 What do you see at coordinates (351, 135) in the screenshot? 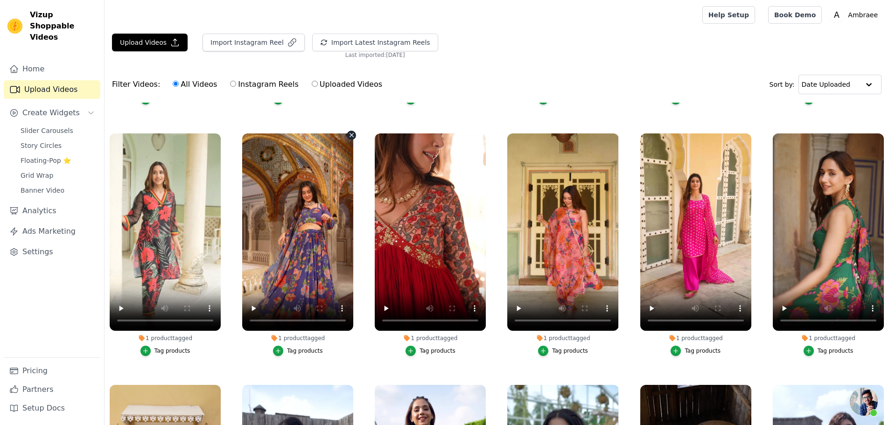
I see `button: Video Delete` at bounding box center [351, 135].